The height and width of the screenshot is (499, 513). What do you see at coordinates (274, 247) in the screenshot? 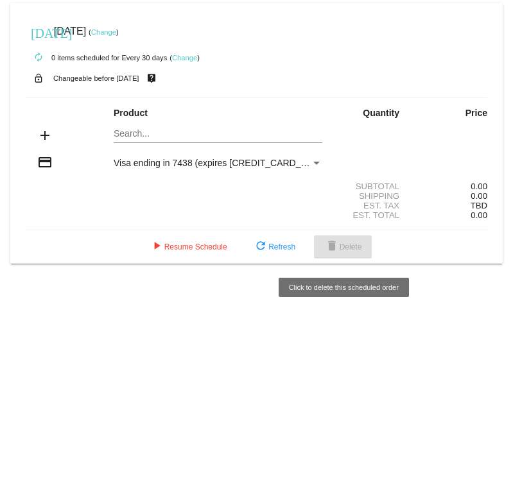
I see `span: Refresh` at bounding box center [274, 247].